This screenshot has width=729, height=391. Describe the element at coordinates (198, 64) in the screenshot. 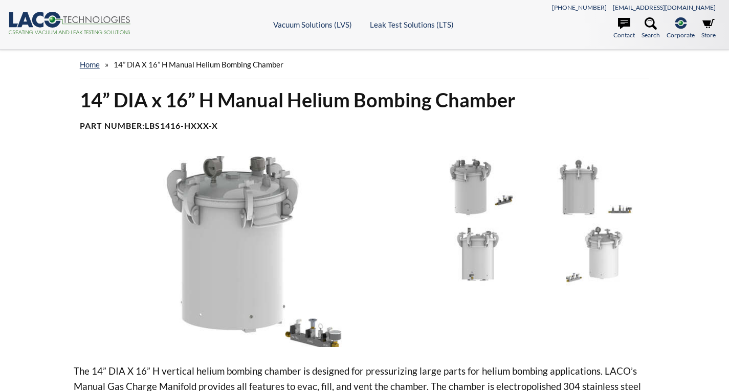

I see `span: 14” DIA x 16” H Manual Helium Bombing Chamber` at that location.